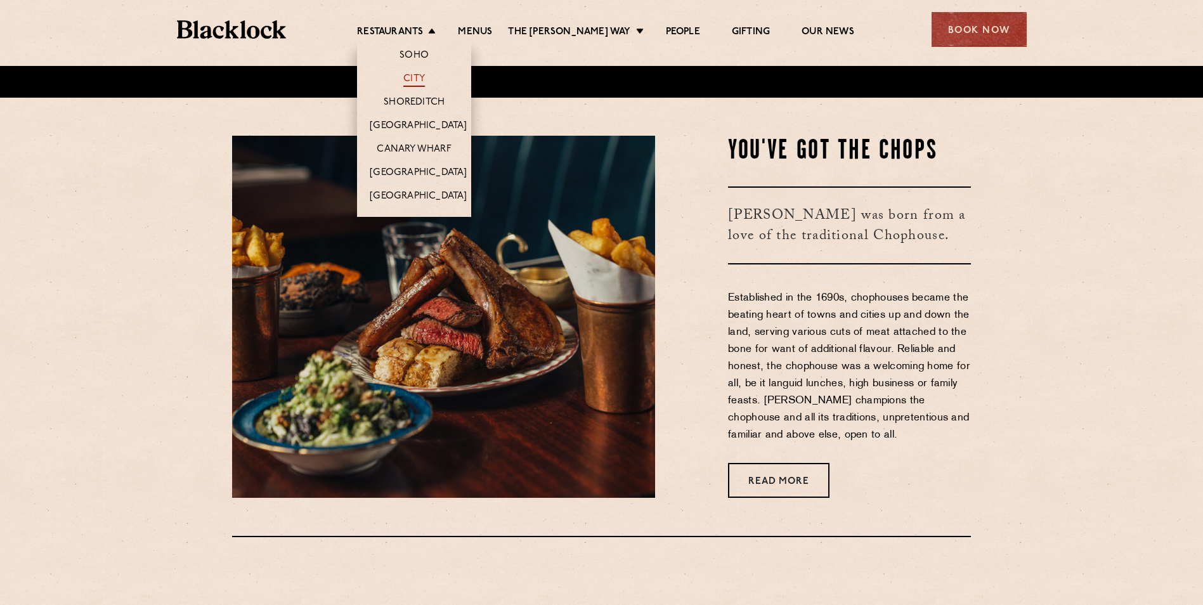 This screenshot has height=605, width=1203. I want to click on a: City, so click(414, 80).